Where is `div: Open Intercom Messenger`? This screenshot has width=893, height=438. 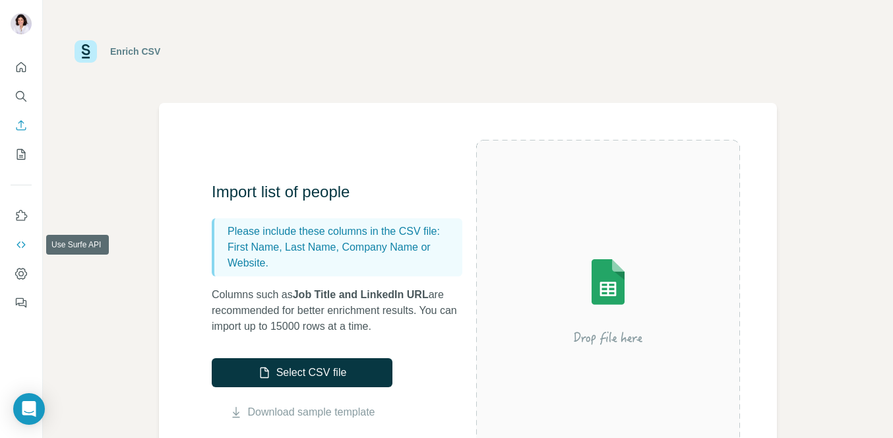
div: Open Intercom Messenger is located at coordinates (29, 409).